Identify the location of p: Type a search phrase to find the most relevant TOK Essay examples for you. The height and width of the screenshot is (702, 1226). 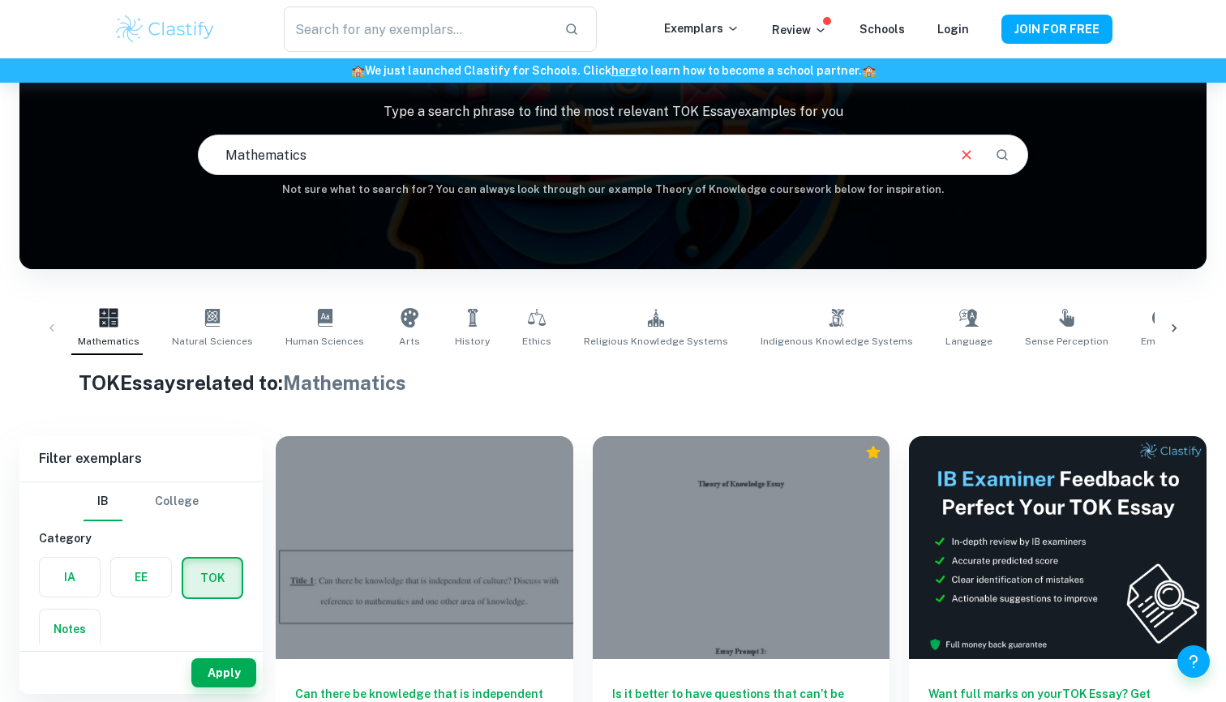
(613, 112).